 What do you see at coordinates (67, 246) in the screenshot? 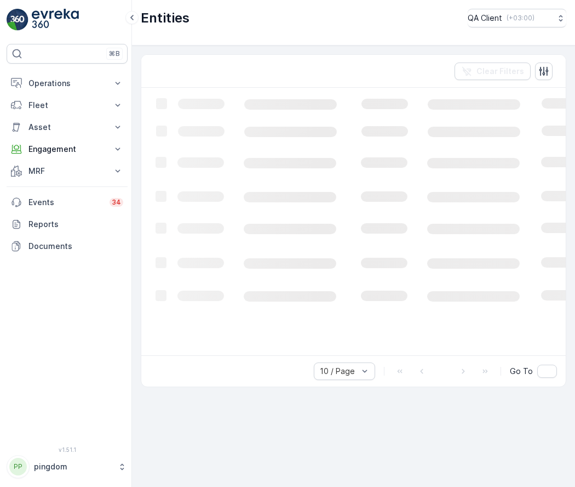
I see `a: Documents` at bounding box center [67, 246].